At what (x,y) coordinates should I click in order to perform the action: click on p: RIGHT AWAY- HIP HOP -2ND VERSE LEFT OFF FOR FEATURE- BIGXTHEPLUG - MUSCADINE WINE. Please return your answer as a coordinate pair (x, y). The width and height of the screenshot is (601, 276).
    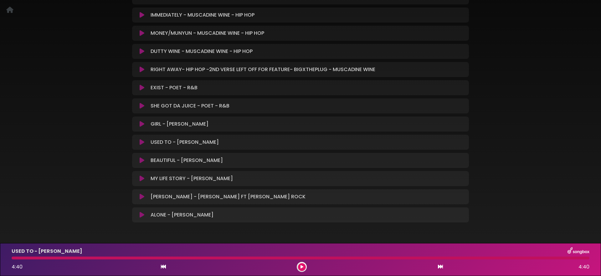
    Looking at the image, I should click on (263, 69).